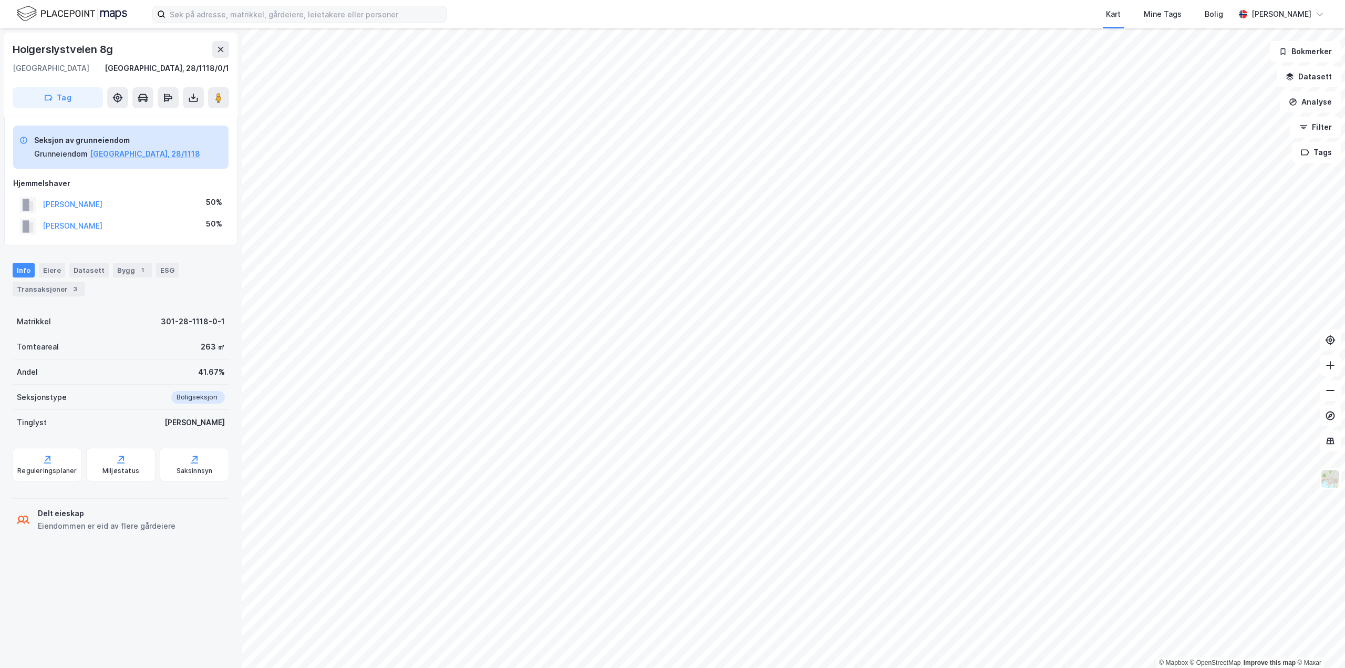 The image size is (1345, 668). What do you see at coordinates (121, 183) in the screenshot?
I see `div: Hjemmelshaver` at bounding box center [121, 183].